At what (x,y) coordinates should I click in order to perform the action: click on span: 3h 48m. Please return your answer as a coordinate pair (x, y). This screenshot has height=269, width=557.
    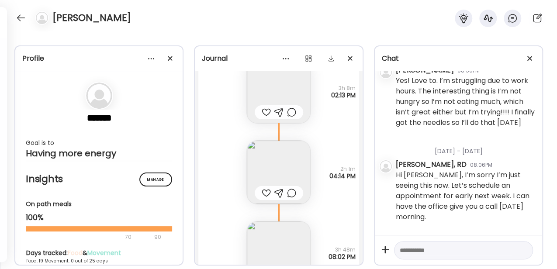
    Looking at the image, I should click on (342, 250).